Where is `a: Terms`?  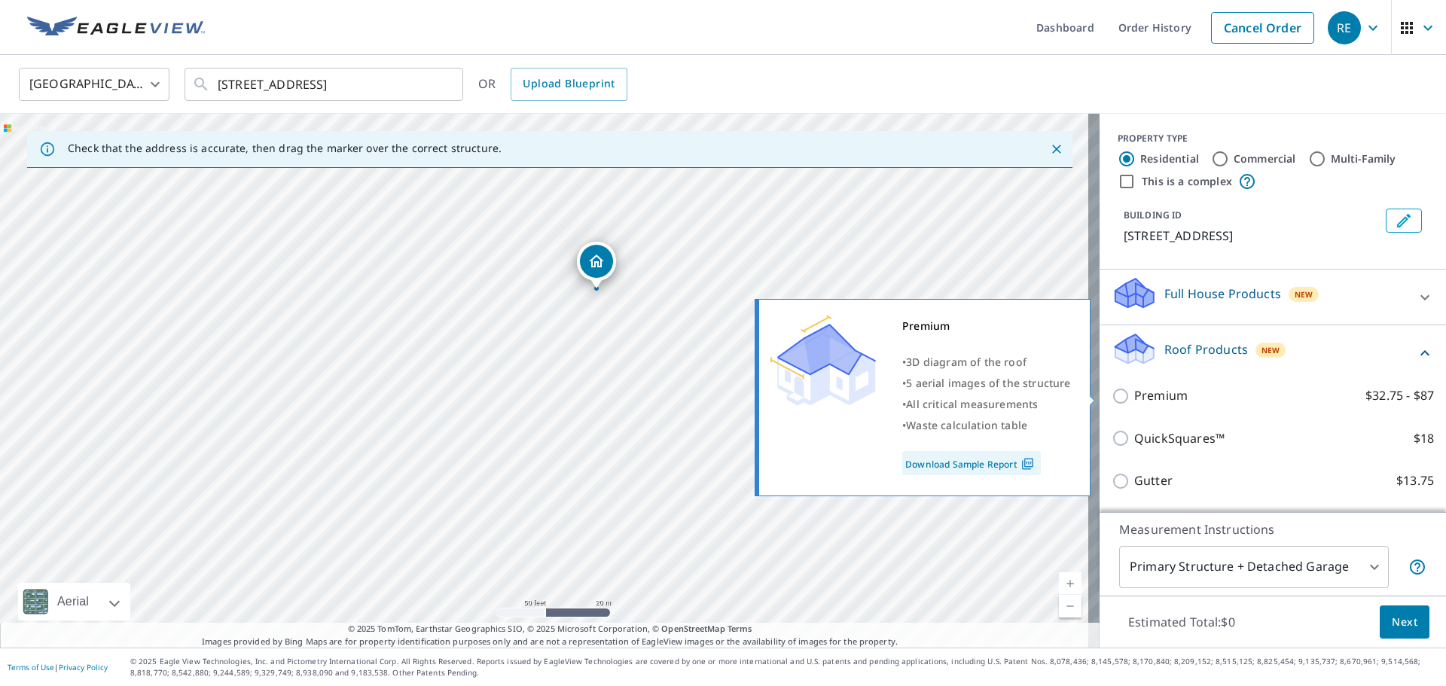 a: Terms is located at coordinates (740, 628).